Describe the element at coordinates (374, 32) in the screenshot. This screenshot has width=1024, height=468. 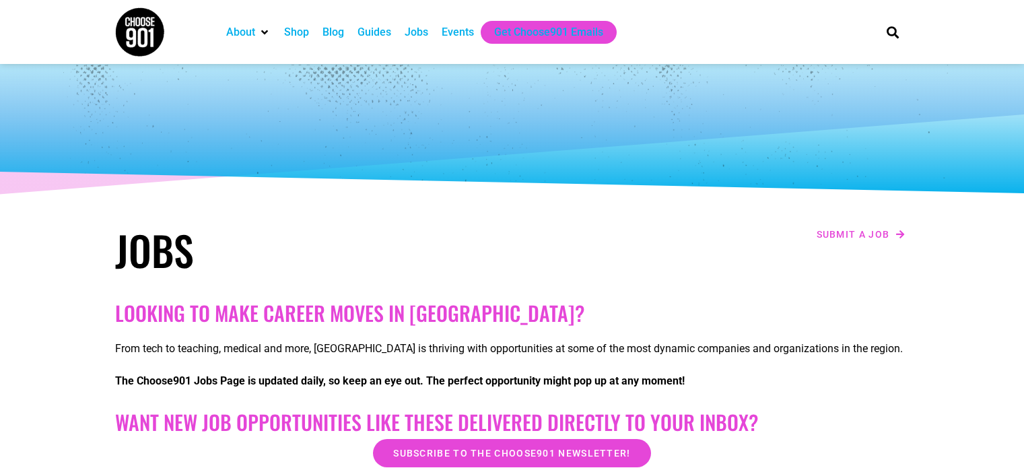
I see `a: Guides` at that location.